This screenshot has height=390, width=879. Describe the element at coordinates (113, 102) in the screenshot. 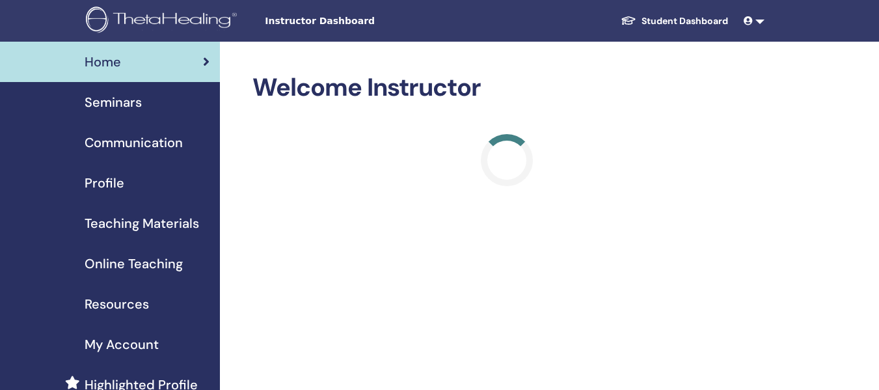

I see `span: Seminars` at that location.